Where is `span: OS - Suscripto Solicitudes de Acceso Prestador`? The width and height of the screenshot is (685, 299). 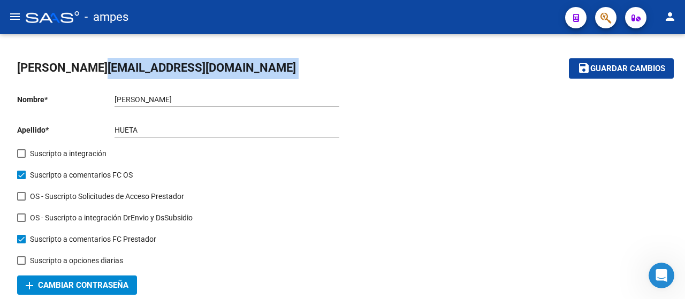
span: OS - Suscripto Solicitudes de Acceso Prestador is located at coordinates (107, 196).